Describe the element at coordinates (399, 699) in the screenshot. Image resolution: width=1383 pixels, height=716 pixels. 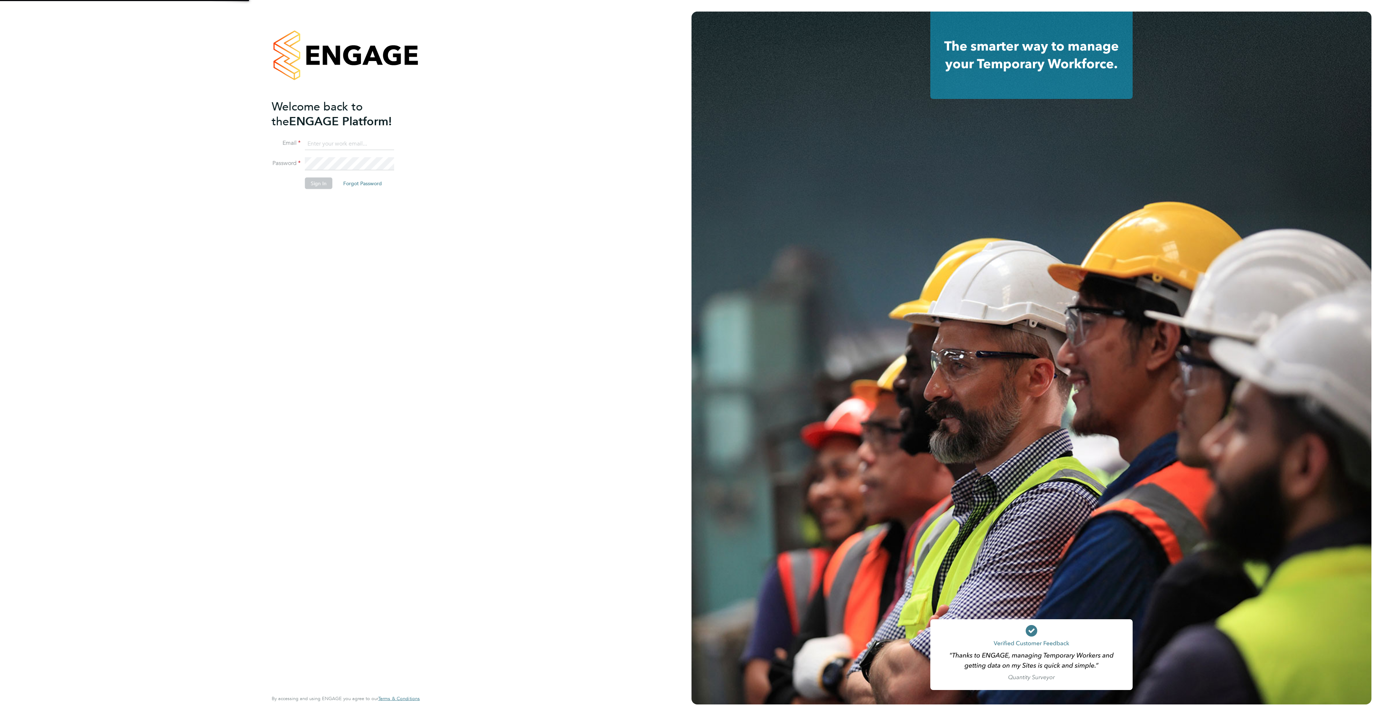
I see `span: Terms & Conditions` at that location.